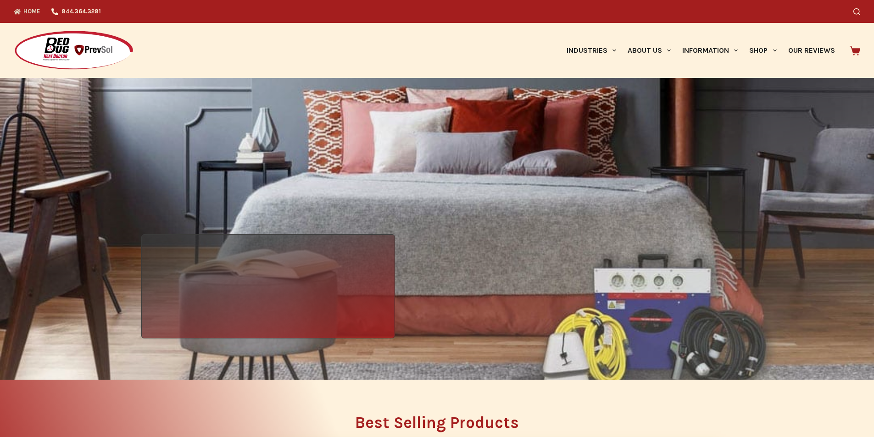 This screenshot has height=437, width=874. Describe the element at coordinates (591, 50) in the screenshot. I see `a: Industries` at that location.